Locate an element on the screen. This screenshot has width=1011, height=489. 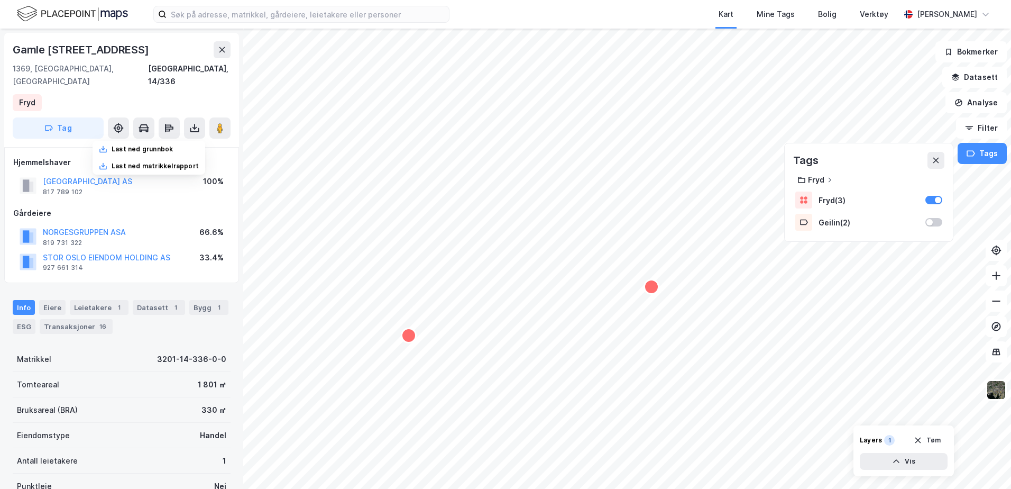
div: Eiendomstype is located at coordinates (43, 435).